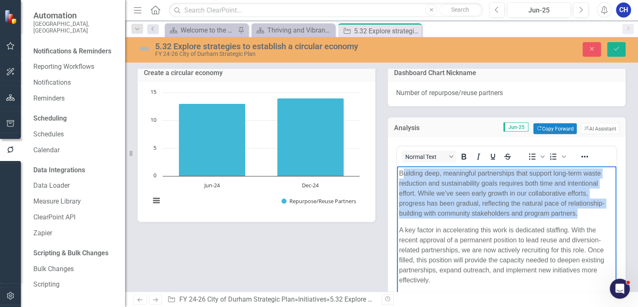  What do you see at coordinates (255, 151) in the screenshot?
I see `svg: Interactive chart` at bounding box center [255, 151].